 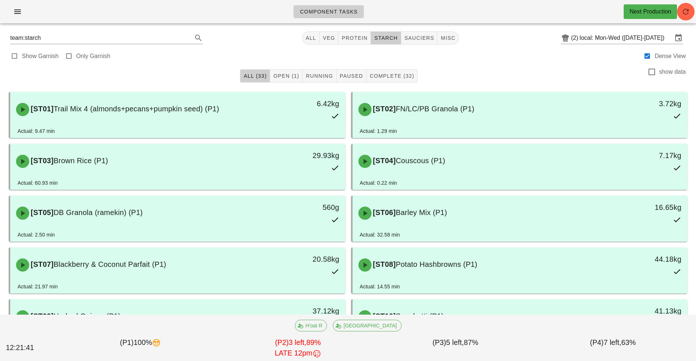 I want to click on span: 7 left,, so click(x=612, y=342).